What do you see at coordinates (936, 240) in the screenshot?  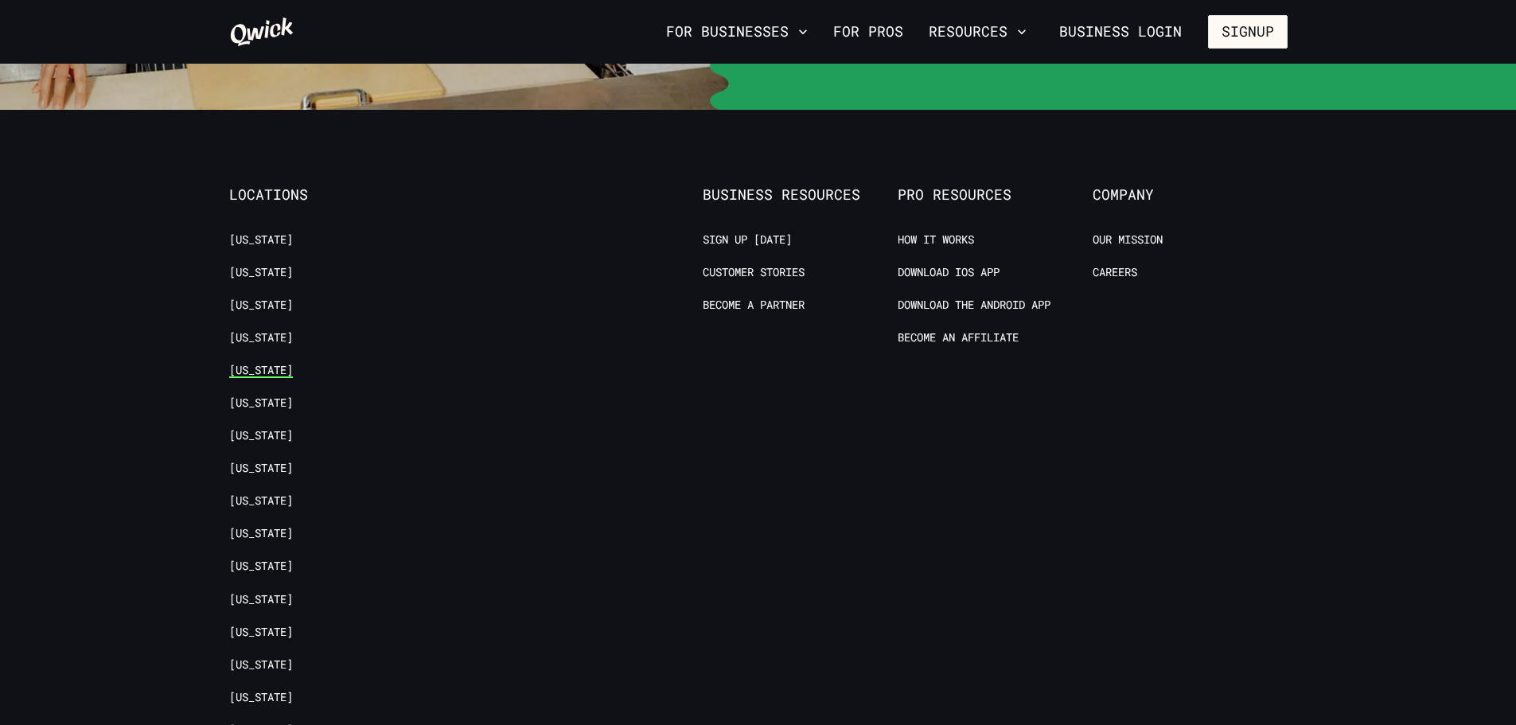 I see `a: How it Works` at bounding box center [936, 240].